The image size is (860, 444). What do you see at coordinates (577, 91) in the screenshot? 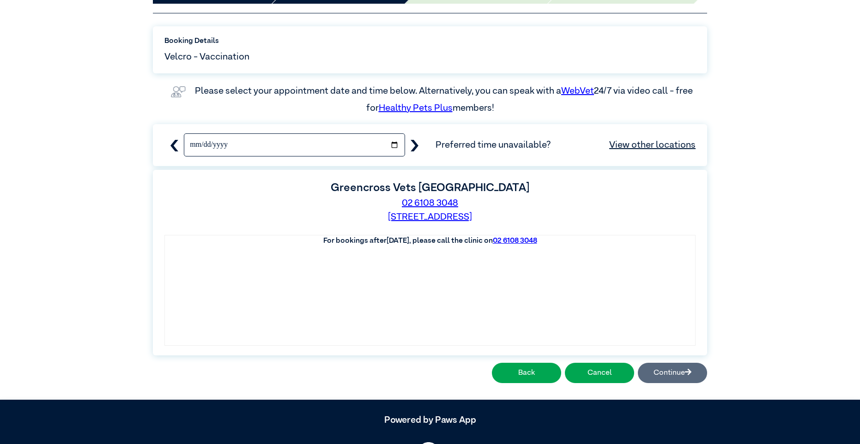
I see `a: WebVet` at bounding box center [577, 91].